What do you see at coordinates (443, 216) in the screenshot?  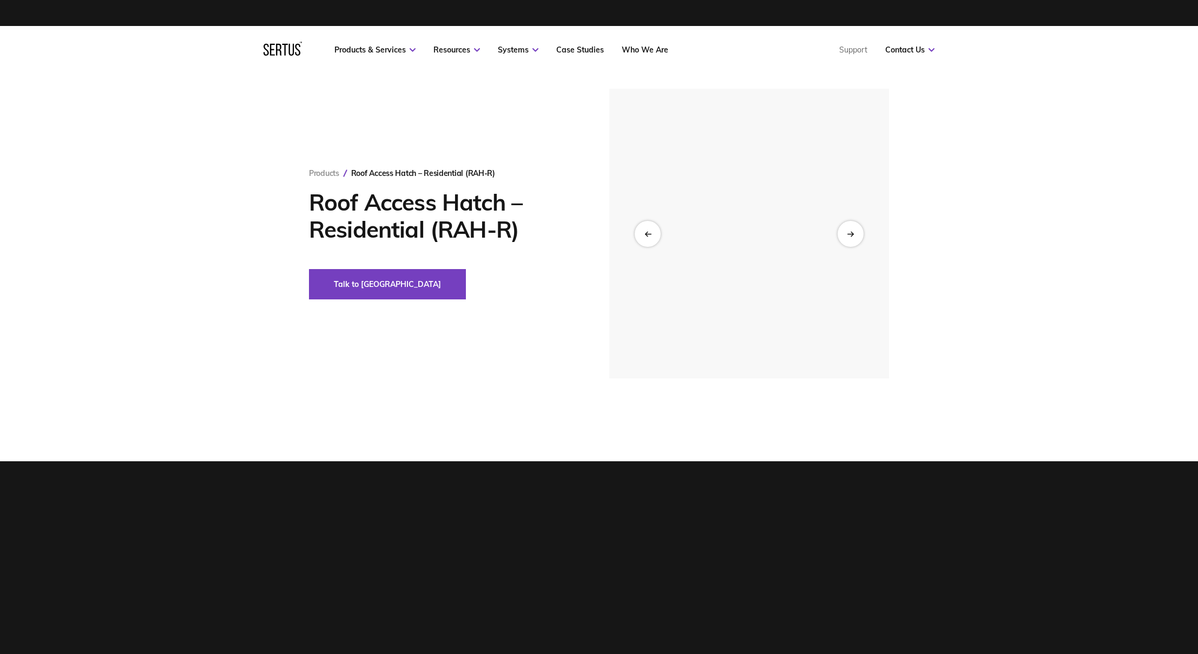 I see `h1: Roof Access Hatch – Residential (RAH-R)` at bounding box center [443, 216].